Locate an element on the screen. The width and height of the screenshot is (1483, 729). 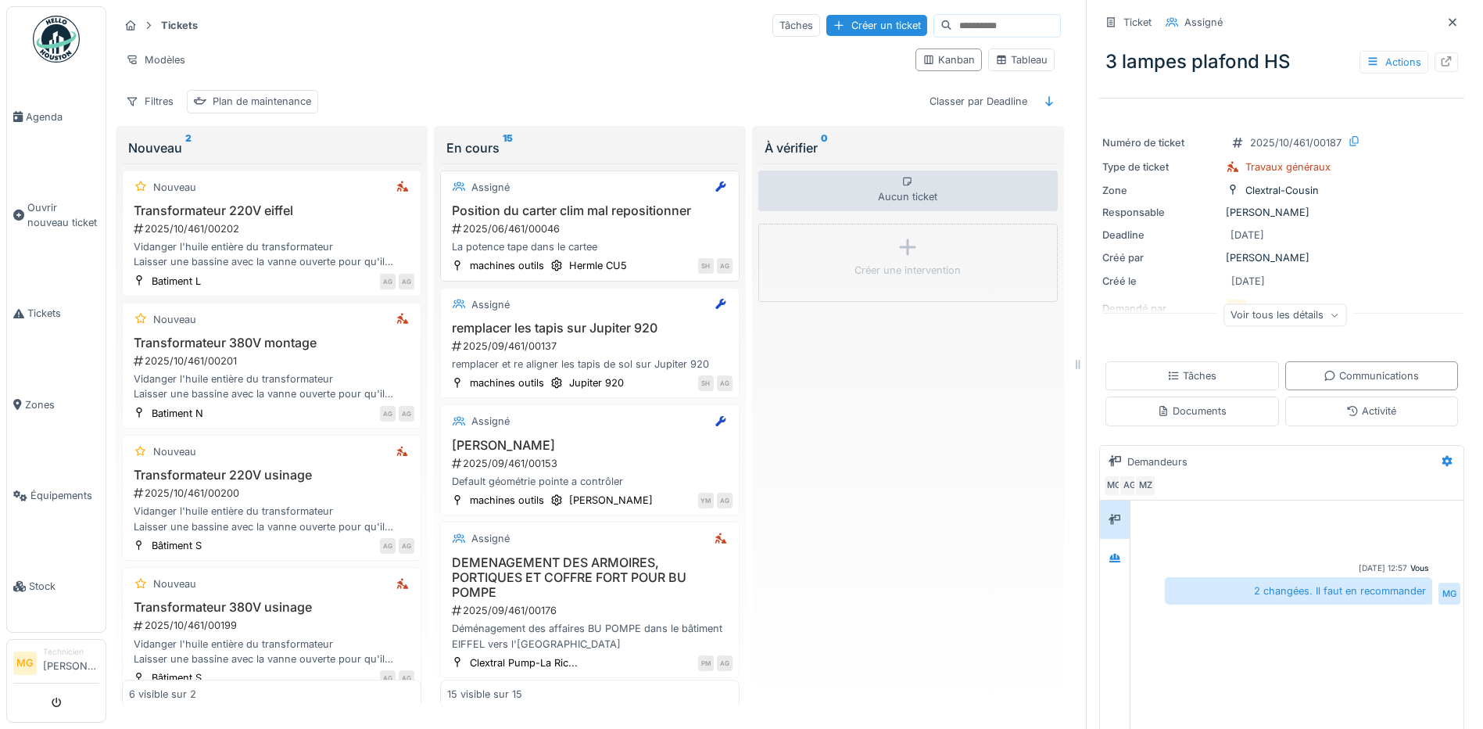
div: 2025/10/461/00187 is located at coordinates (1295, 142).